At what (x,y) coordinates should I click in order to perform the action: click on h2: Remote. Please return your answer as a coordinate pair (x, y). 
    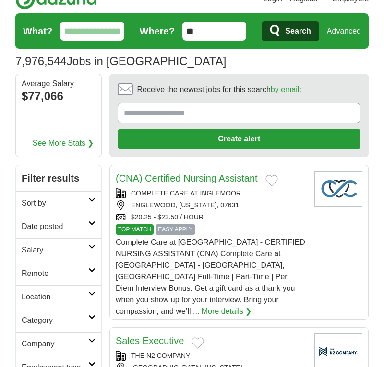
    Looking at the image, I should click on (55, 274).